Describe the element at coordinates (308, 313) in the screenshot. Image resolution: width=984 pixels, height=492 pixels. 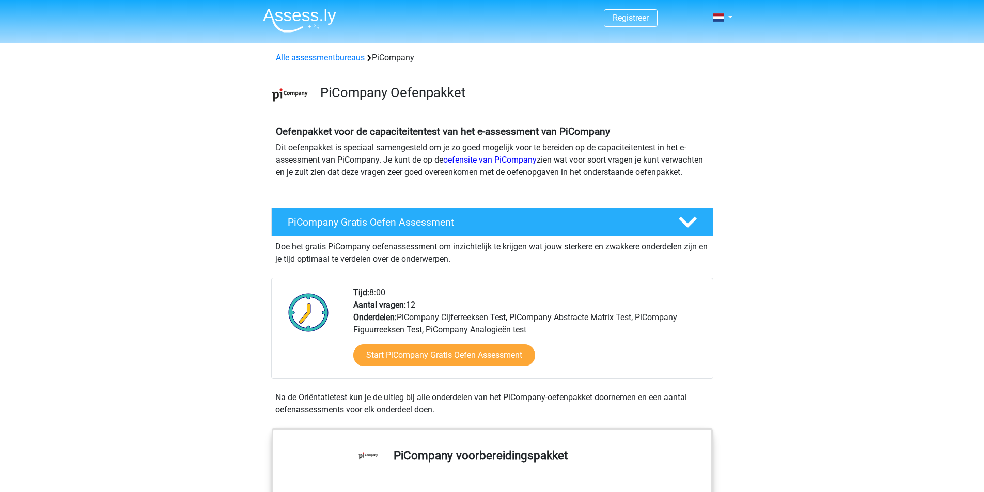
I see `img: Klok` at that location.